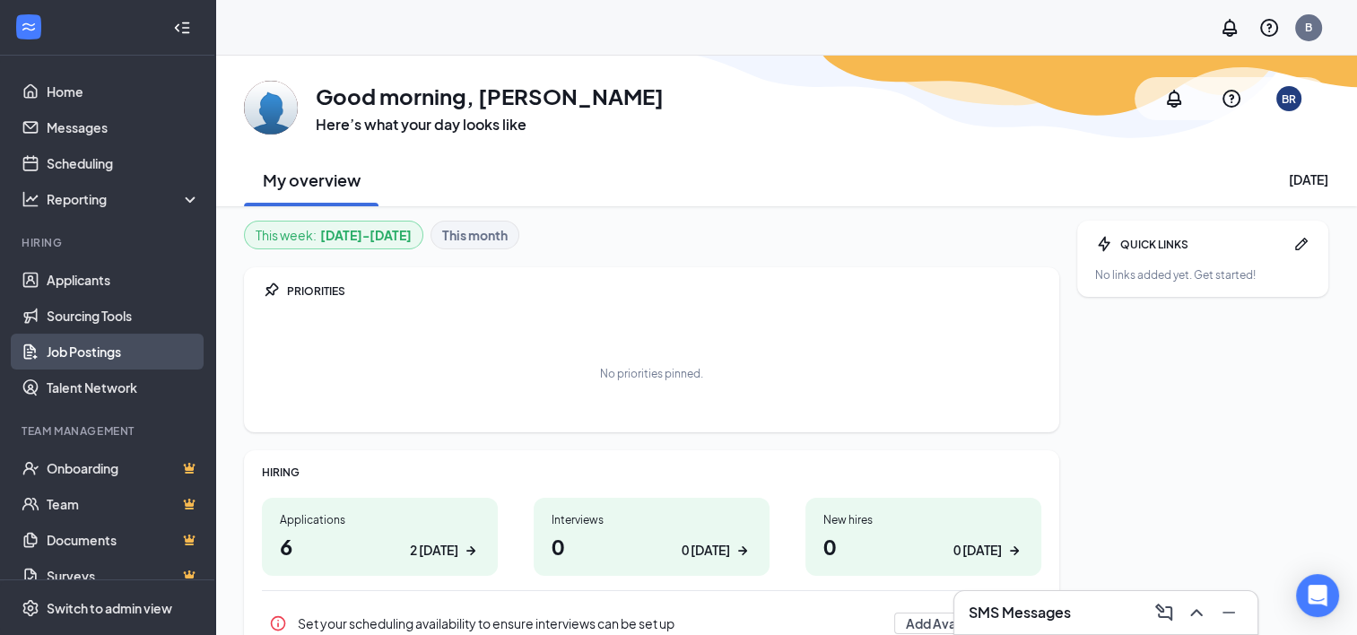  What do you see at coordinates (124, 199) in the screenshot?
I see `div: Reporting` at bounding box center [124, 199].